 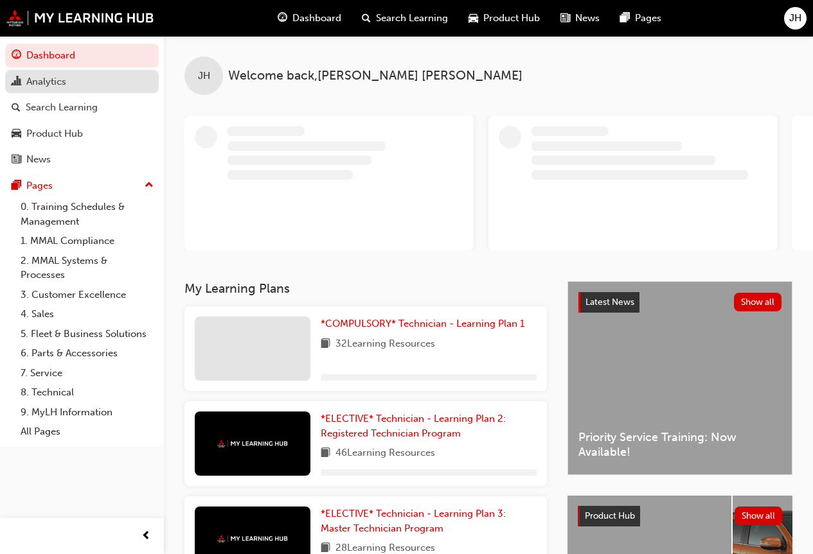 I want to click on a: Search Learning, so click(x=82, y=107).